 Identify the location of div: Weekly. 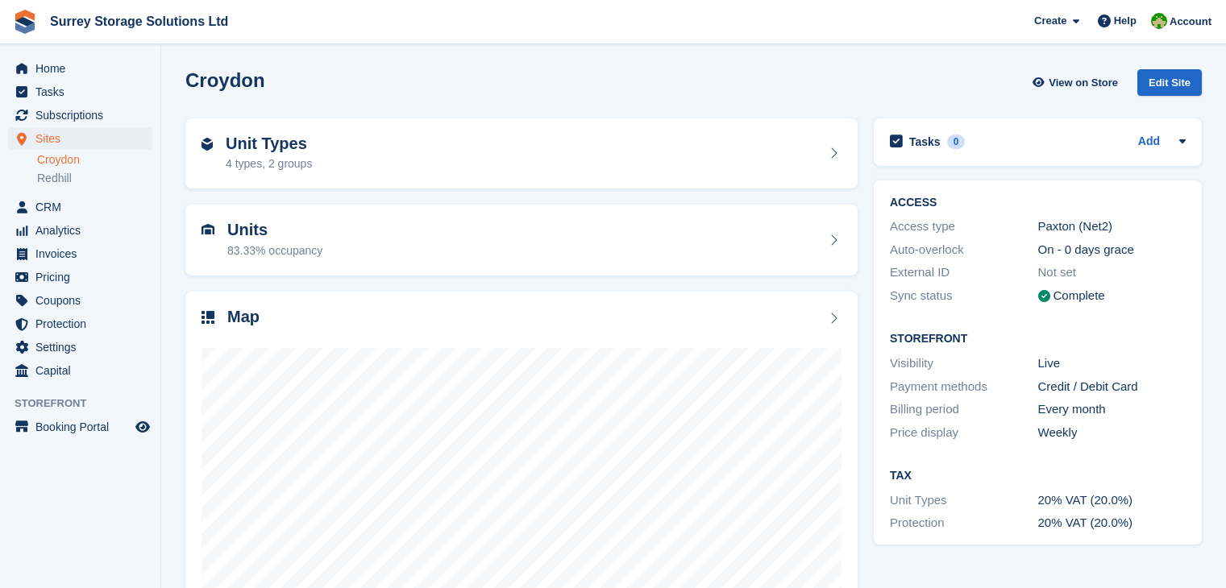
(1112, 433).